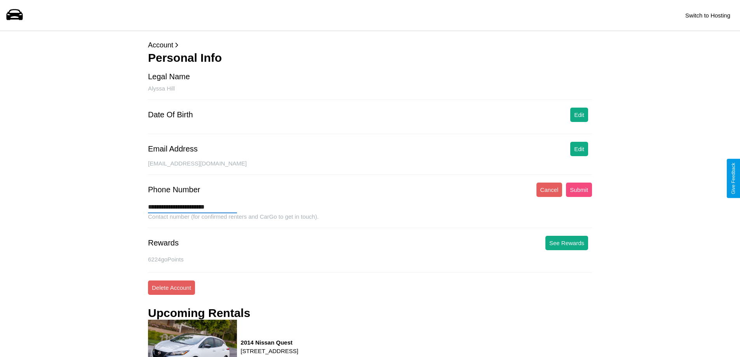 This screenshot has width=740, height=357. What do you see at coordinates (370, 45) in the screenshot?
I see `p: Account` at bounding box center [370, 45].